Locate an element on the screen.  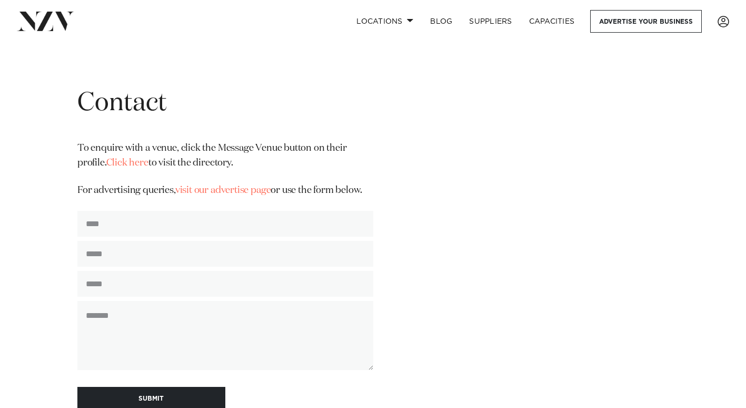
h1: Contact is located at coordinates (225, 103).